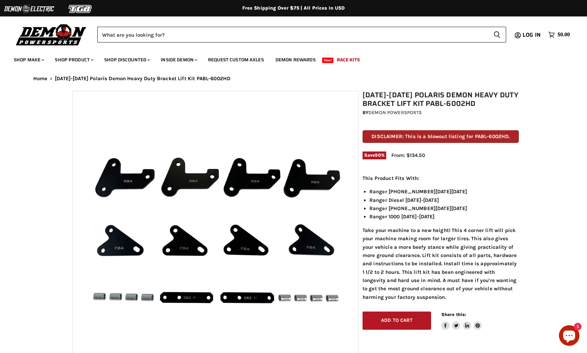 The image size is (587, 353). I want to click on span: $0.00, so click(564, 35).